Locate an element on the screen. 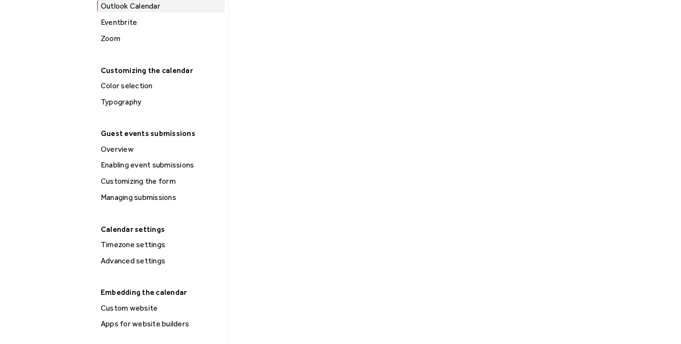  div: Enabling event submissions is located at coordinates (161, 165).